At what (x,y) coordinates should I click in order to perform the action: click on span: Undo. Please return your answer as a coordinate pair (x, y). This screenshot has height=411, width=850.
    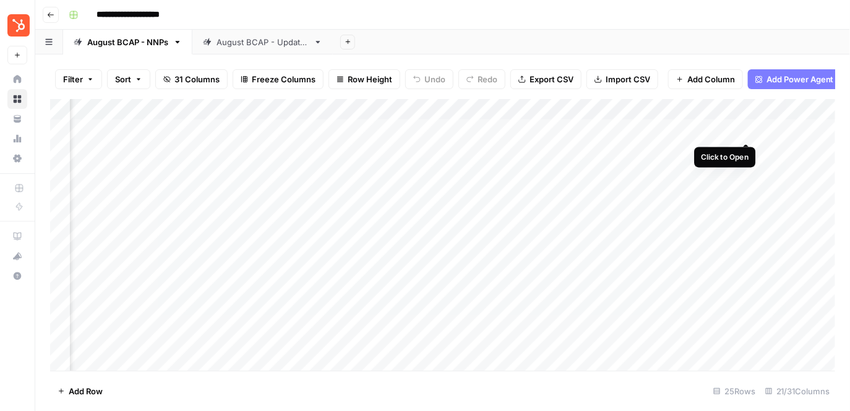
    Looking at the image, I should click on (435, 79).